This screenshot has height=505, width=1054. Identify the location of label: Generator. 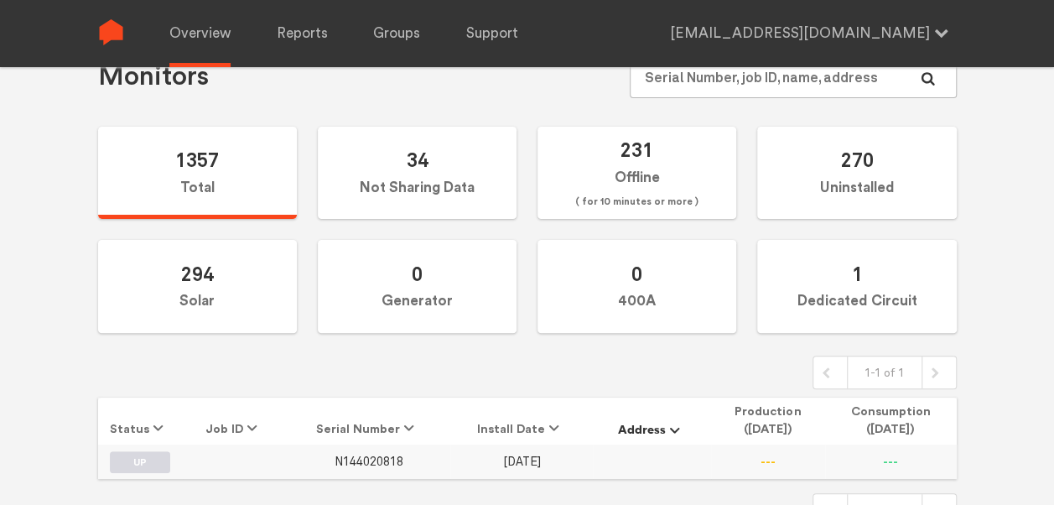
(417, 286).